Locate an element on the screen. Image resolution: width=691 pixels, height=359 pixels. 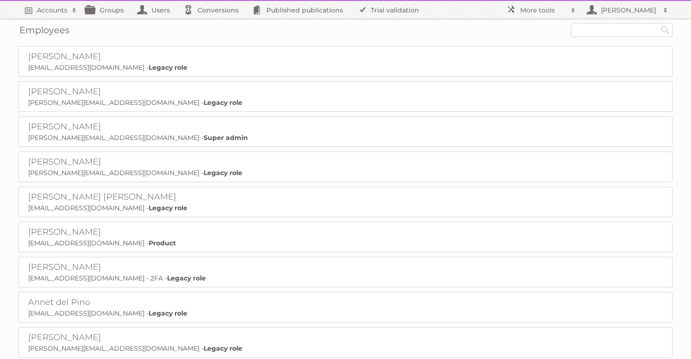
h2: More tools is located at coordinates (543, 10).